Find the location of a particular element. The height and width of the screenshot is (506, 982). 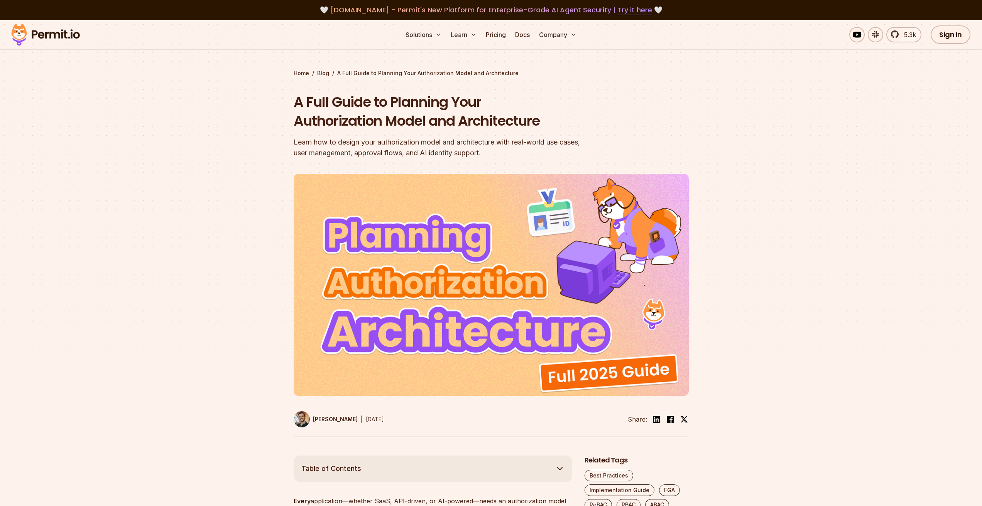

span: Table of Contents is located at coordinates (331, 469).